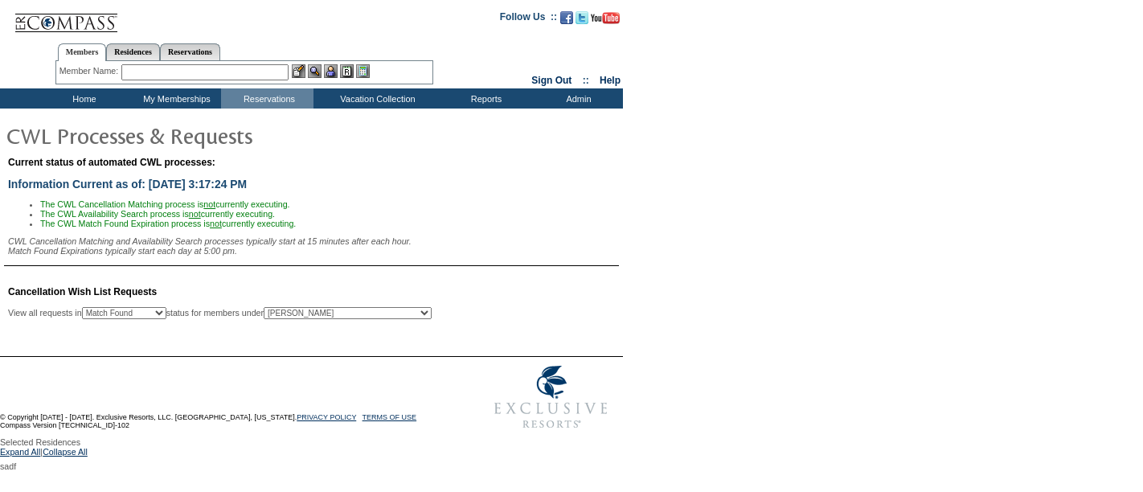 Image resolution: width=1143 pixels, height=492 pixels. I want to click on span: Current status of automated CWL processes:, so click(112, 162).